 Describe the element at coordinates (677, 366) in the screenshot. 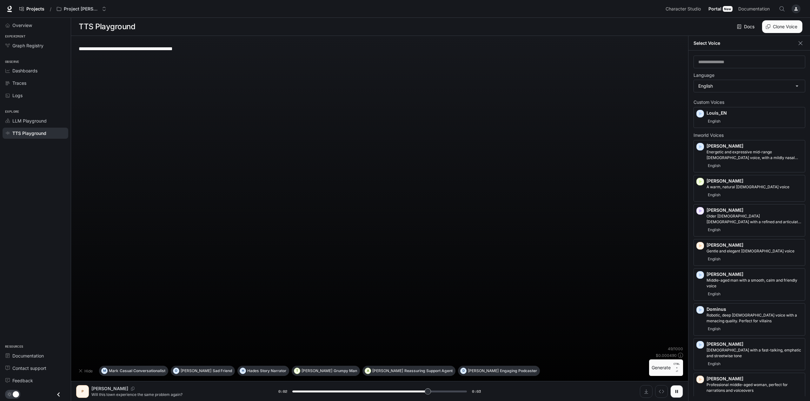

I see `p: CTRL +` at that location.